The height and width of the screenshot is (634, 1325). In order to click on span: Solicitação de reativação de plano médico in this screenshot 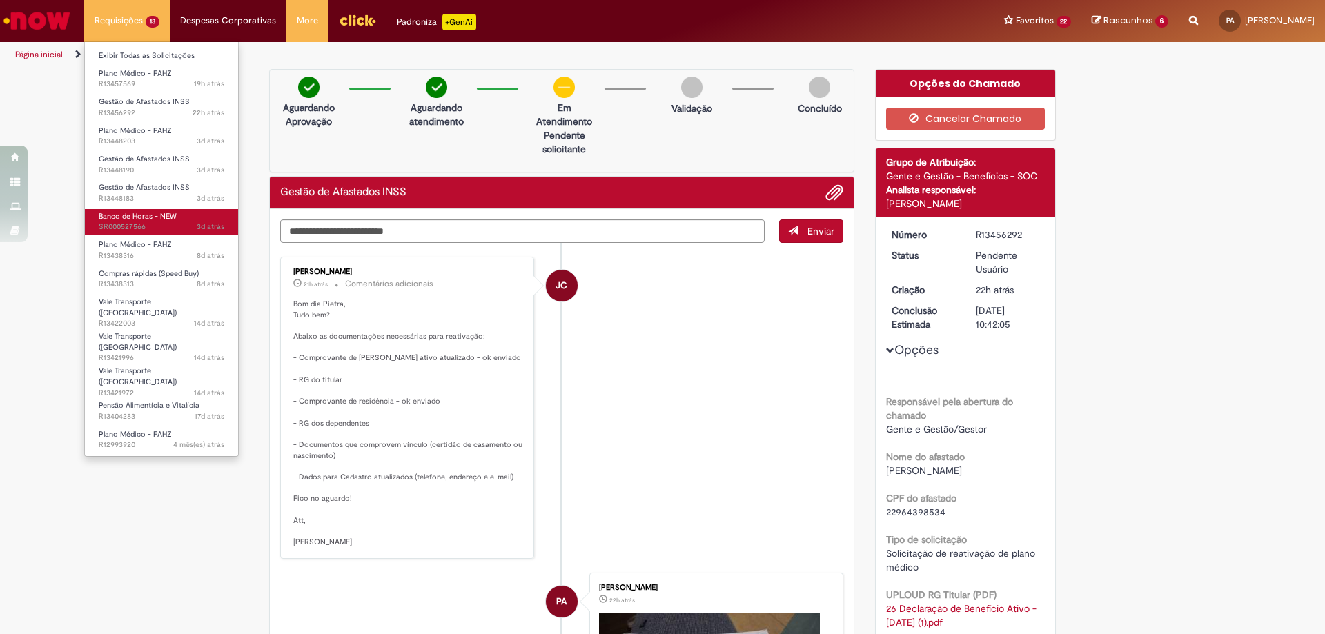, I will do `click(962, 560)`.